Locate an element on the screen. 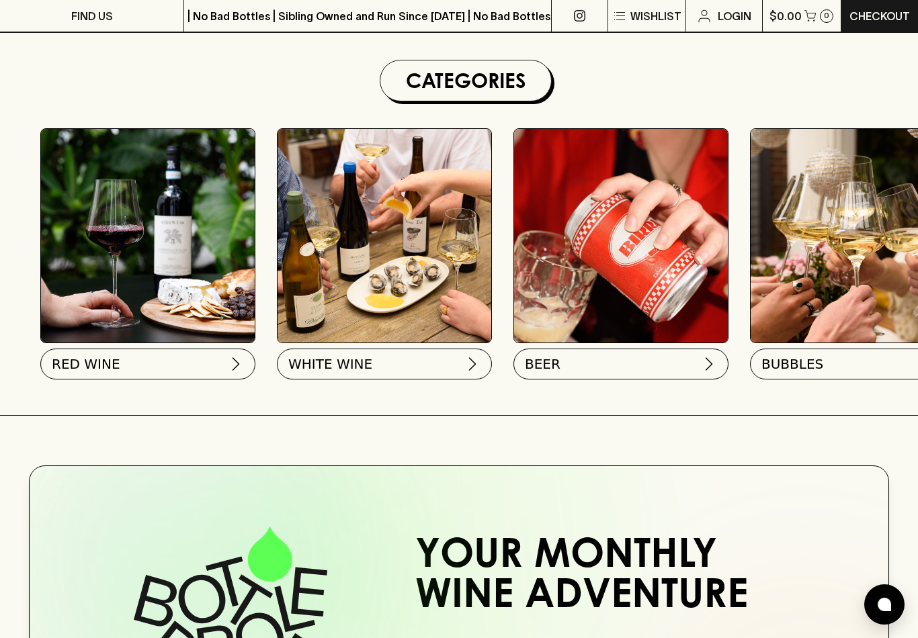  button: RED WINE is located at coordinates (148, 364).